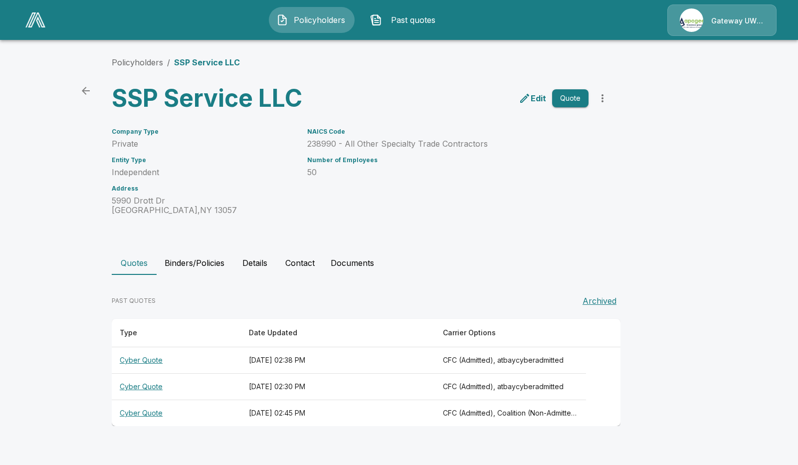 This screenshot has width=798, height=465. What do you see at coordinates (207, 62) in the screenshot?
I see `p: SSP Service LLC` at bounding box center [207, 62].